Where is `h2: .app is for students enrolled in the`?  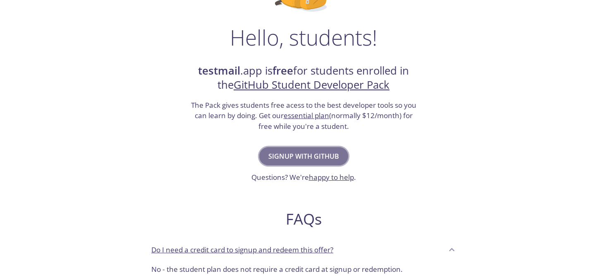
h2: .app is for students enrolled in the is located at coordinates (304, 78).